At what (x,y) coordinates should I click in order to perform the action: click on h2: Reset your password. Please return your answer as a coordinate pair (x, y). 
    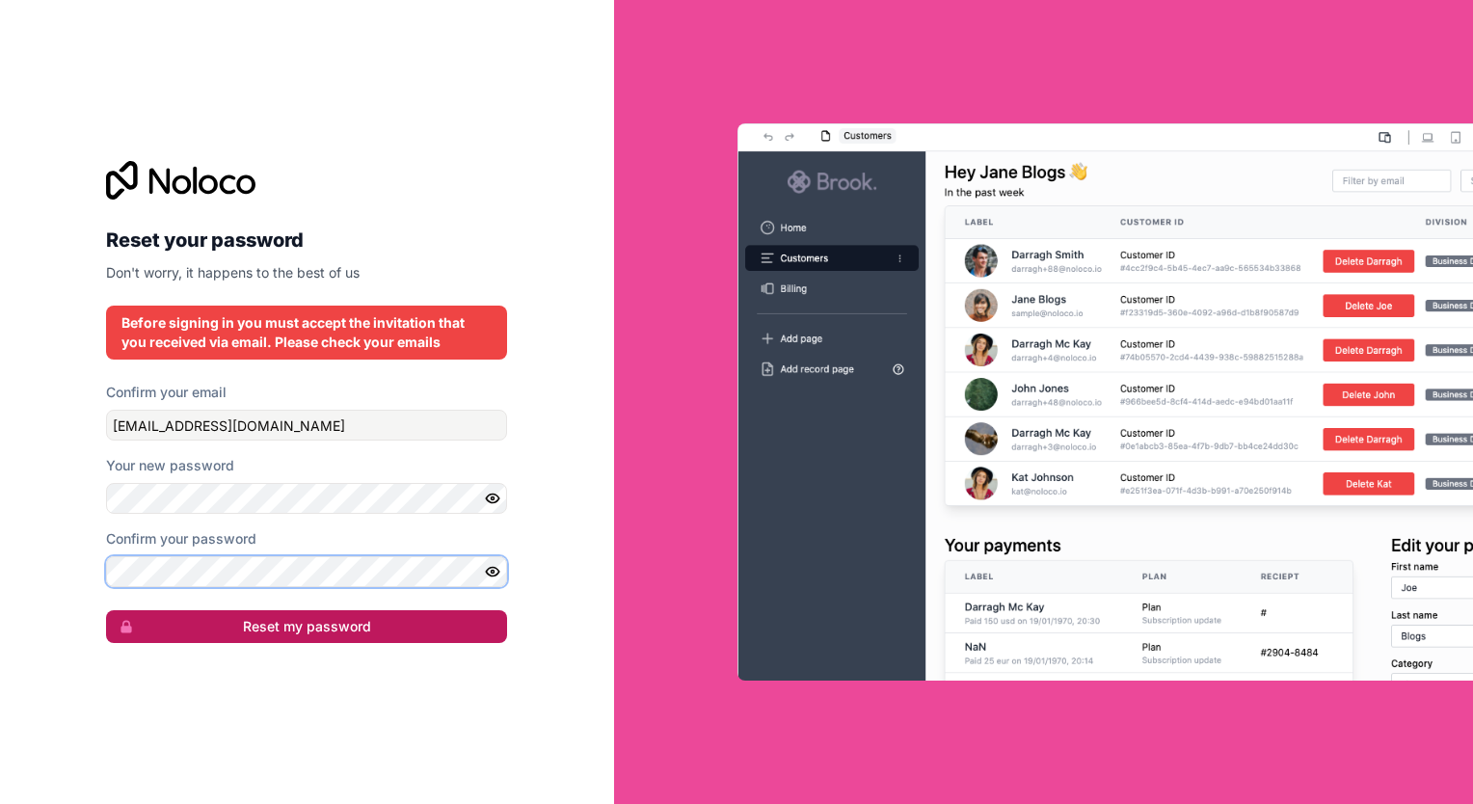
    Looking at the image, I should click on (307, 240).